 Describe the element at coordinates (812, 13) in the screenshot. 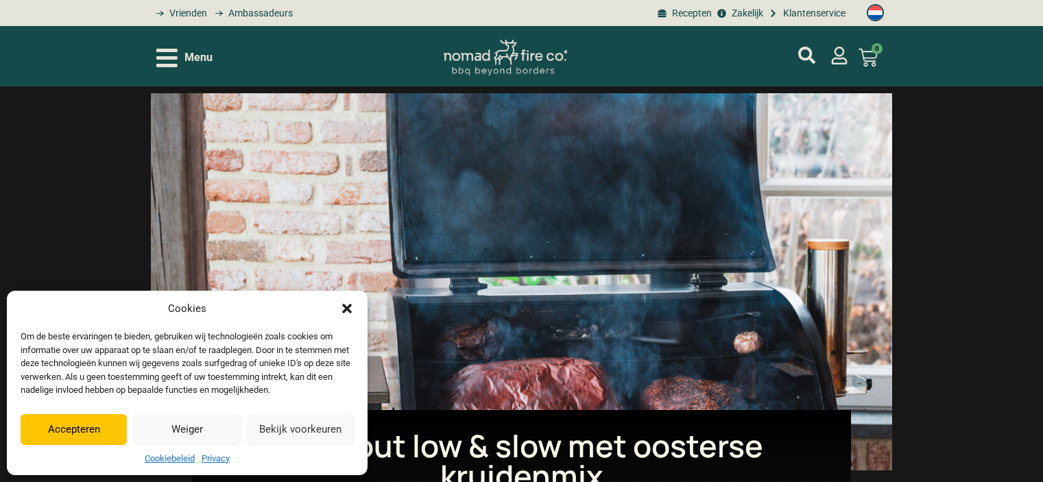

I see `span: Klantenservice` at that location.